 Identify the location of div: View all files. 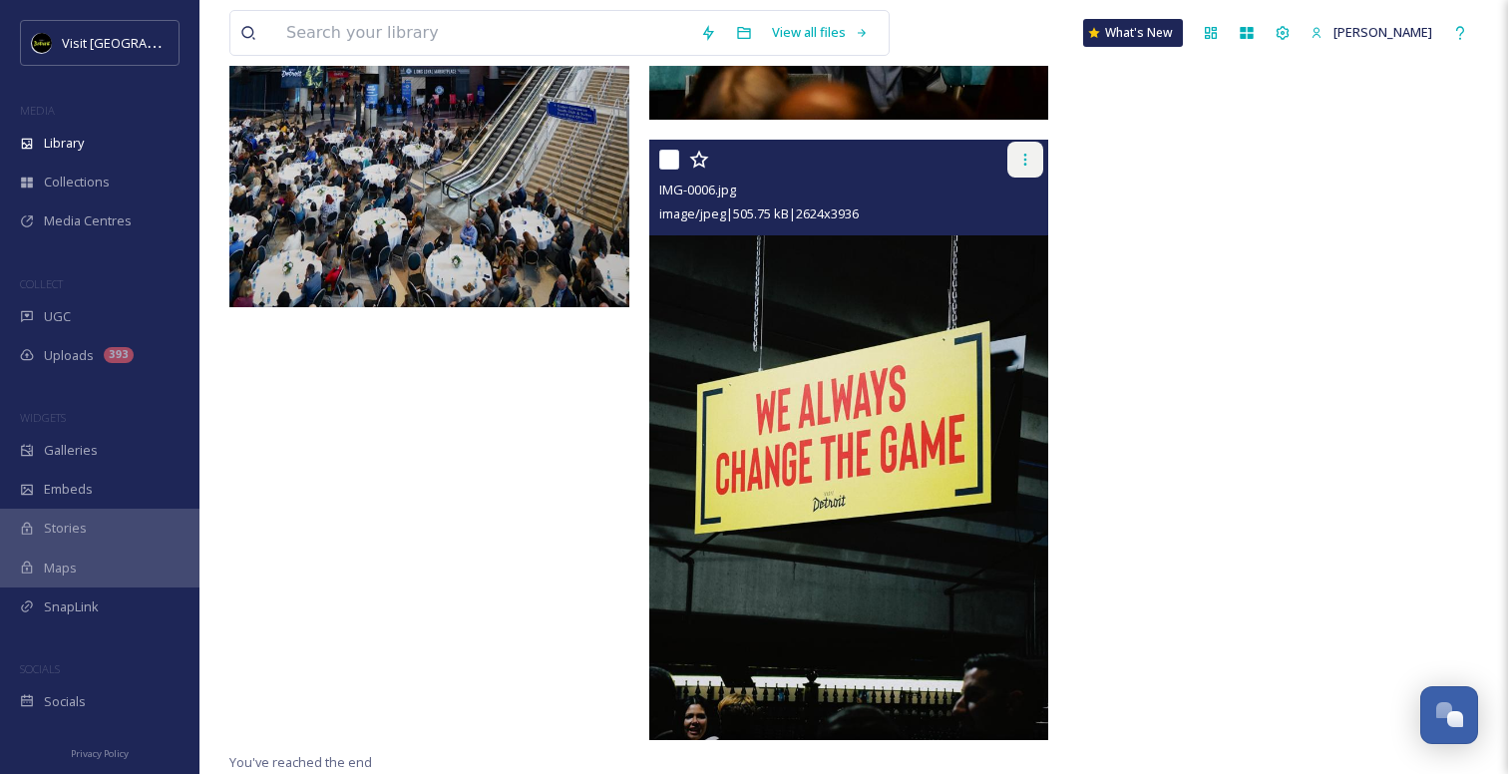
(820, 32).